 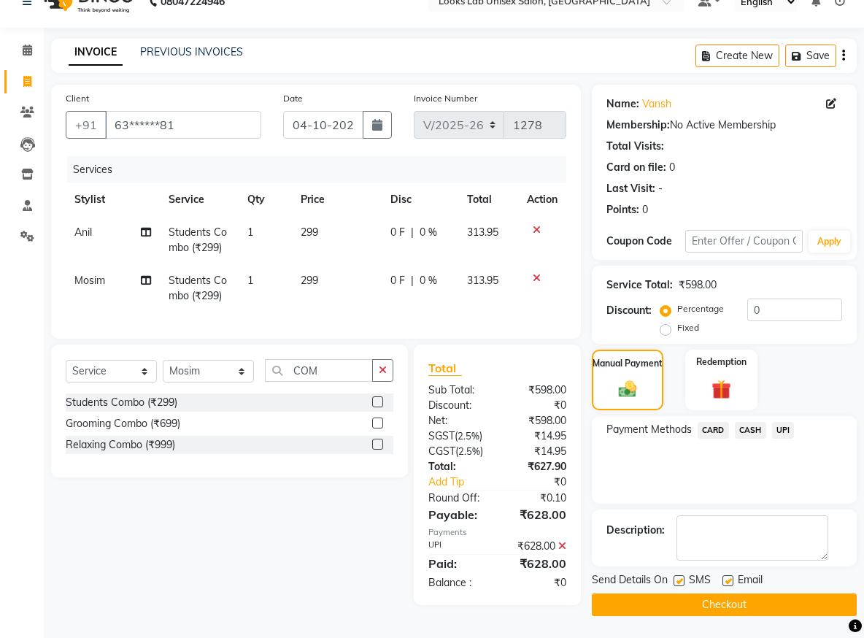 I want to click on div: Sub Total:, so click(x=457, y=390).